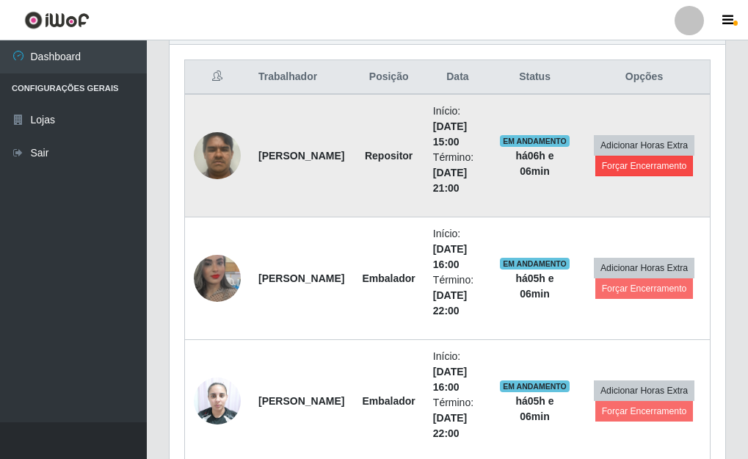  Describe the element at coordinates (57, 20) in the screenshot. I see `img: CoreUI Logo` at that location.